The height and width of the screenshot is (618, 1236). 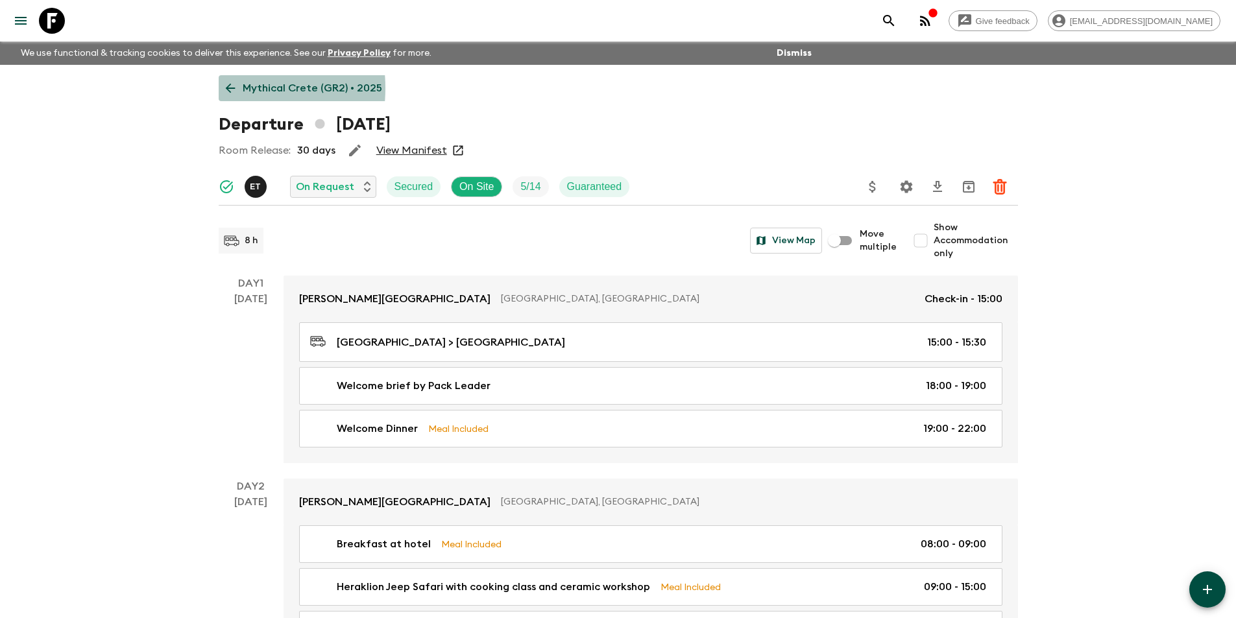 What do you see at coordinates (651, 429) in the screenshot?
I see `a: Welcome DinnerMeal Included19:00 - 22:00` at bounding box center [651, 429].